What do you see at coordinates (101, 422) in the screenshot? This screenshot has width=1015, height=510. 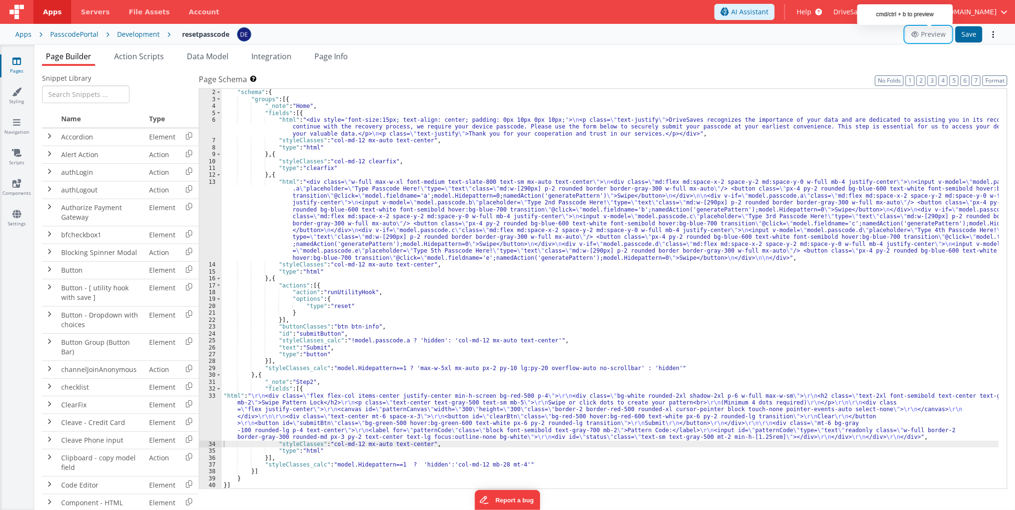 I see `td: Cleave - Credit Card` at bounding box center [101, 422].